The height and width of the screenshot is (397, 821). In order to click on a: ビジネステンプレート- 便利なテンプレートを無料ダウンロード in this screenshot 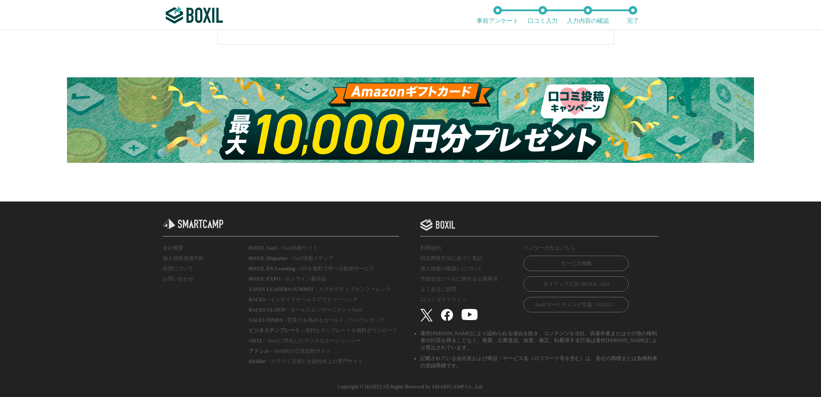, I will do `click(324, 330)`.